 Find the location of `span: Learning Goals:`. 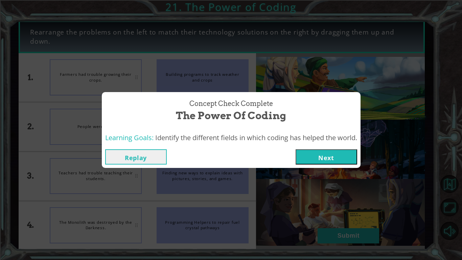

span: Learning Goals: is located at coordinates (129, 137).